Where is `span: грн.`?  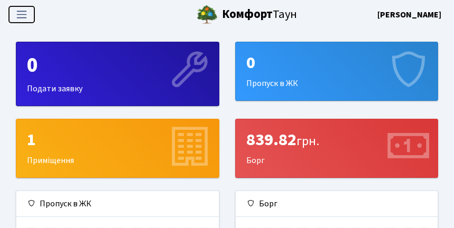 span: грн. is located at coordinates (307, 141).